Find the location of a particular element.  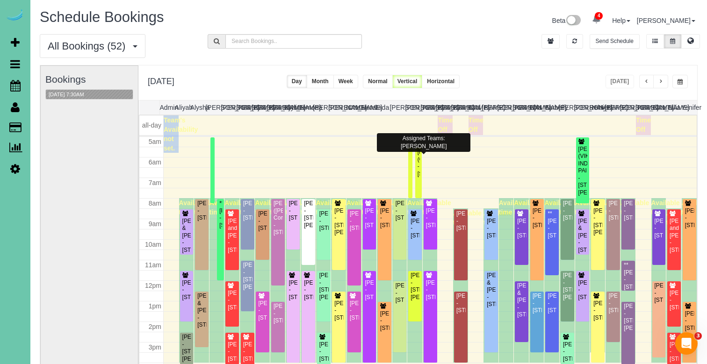

th: Demona is located at coordinates (305, 107).